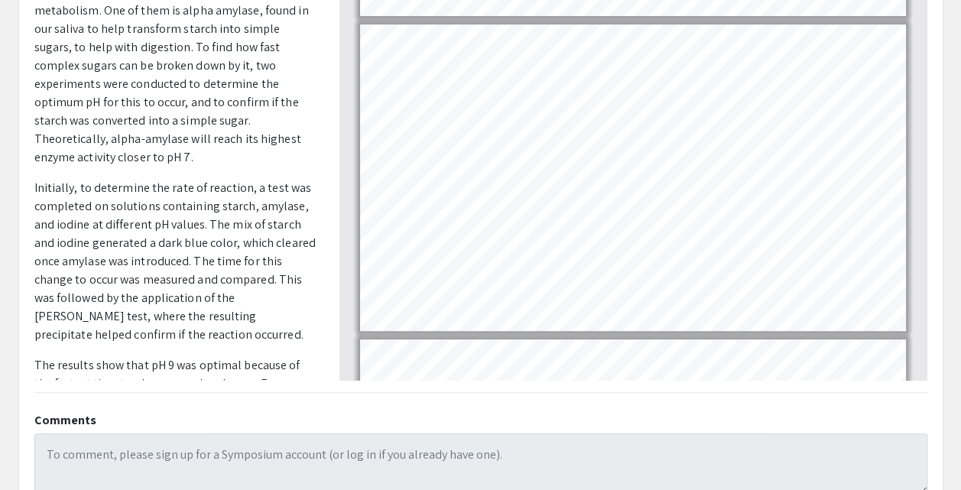  I want to click on div: Page 2, so click(633, 177).